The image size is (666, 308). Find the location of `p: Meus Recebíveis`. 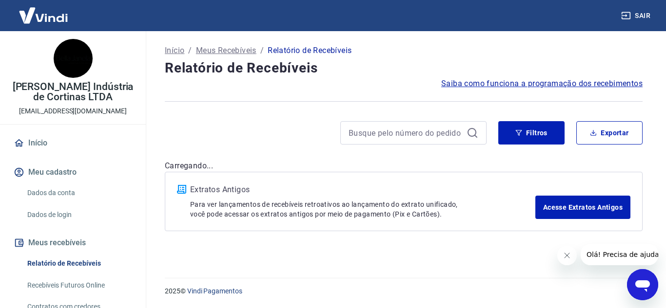

p: Meus Recebíveis is located at coordinates (226, 51).